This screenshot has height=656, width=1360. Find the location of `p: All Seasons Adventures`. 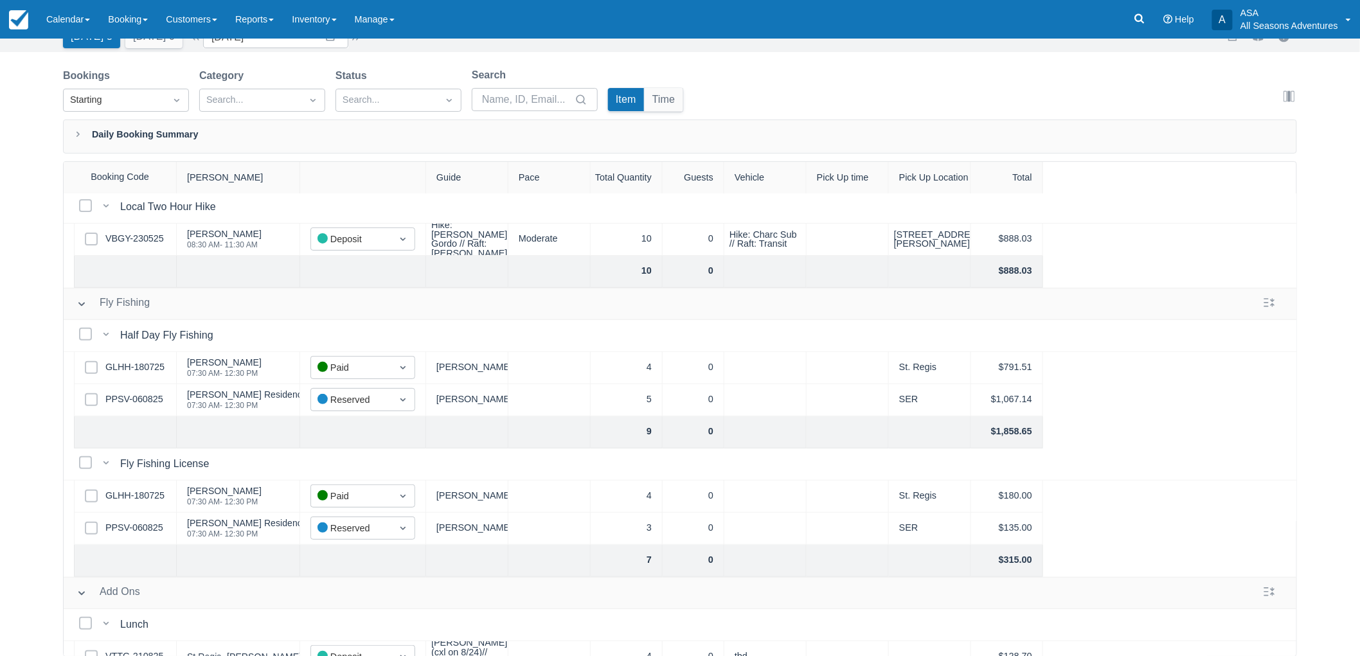

p: All Seasons Adventures is located at coordinates (1289, 26).